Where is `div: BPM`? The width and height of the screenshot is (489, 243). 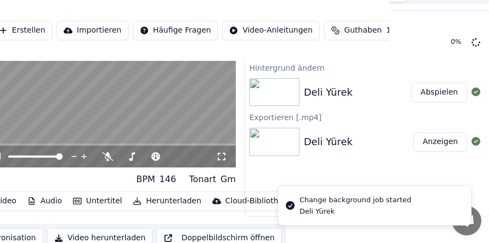 div: BPM is located at coordinates (145, 180).